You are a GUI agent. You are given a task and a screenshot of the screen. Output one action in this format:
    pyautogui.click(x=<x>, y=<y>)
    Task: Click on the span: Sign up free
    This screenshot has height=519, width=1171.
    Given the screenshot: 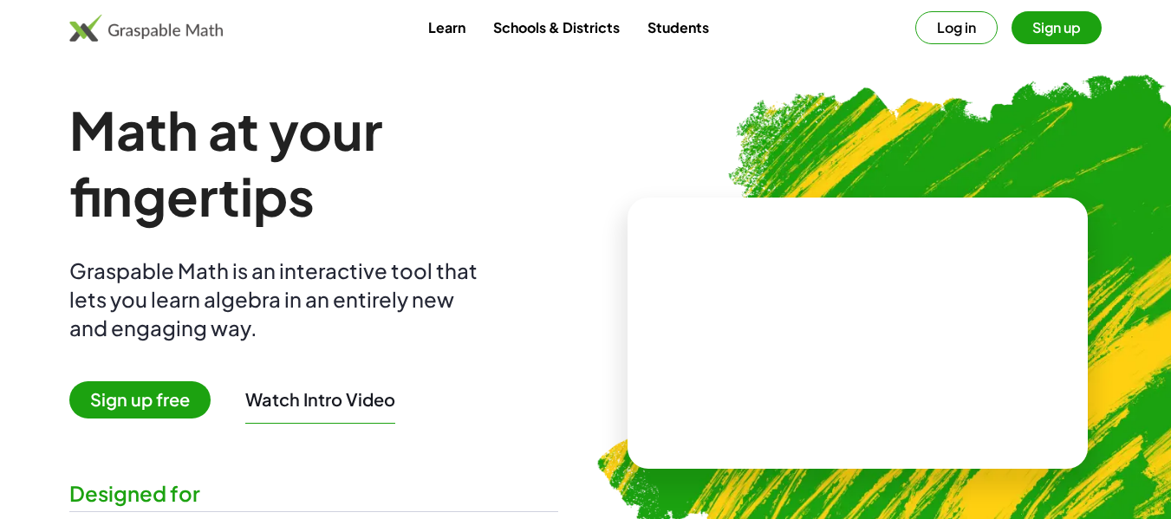 What is the action you would take?
    pyautogui.click(x=140, y=399)
    